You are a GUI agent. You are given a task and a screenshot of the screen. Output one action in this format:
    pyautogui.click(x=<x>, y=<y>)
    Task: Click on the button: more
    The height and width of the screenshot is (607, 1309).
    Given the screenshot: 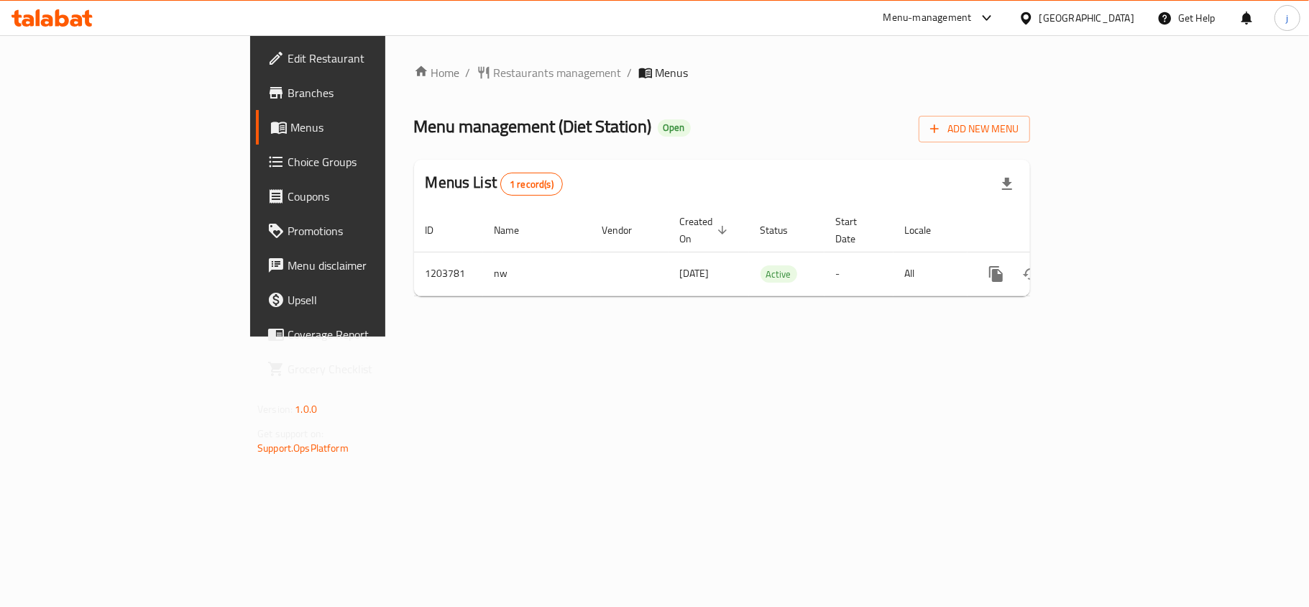 What is the action you would take?
    pyautogui.click(x=997, y=274)
    